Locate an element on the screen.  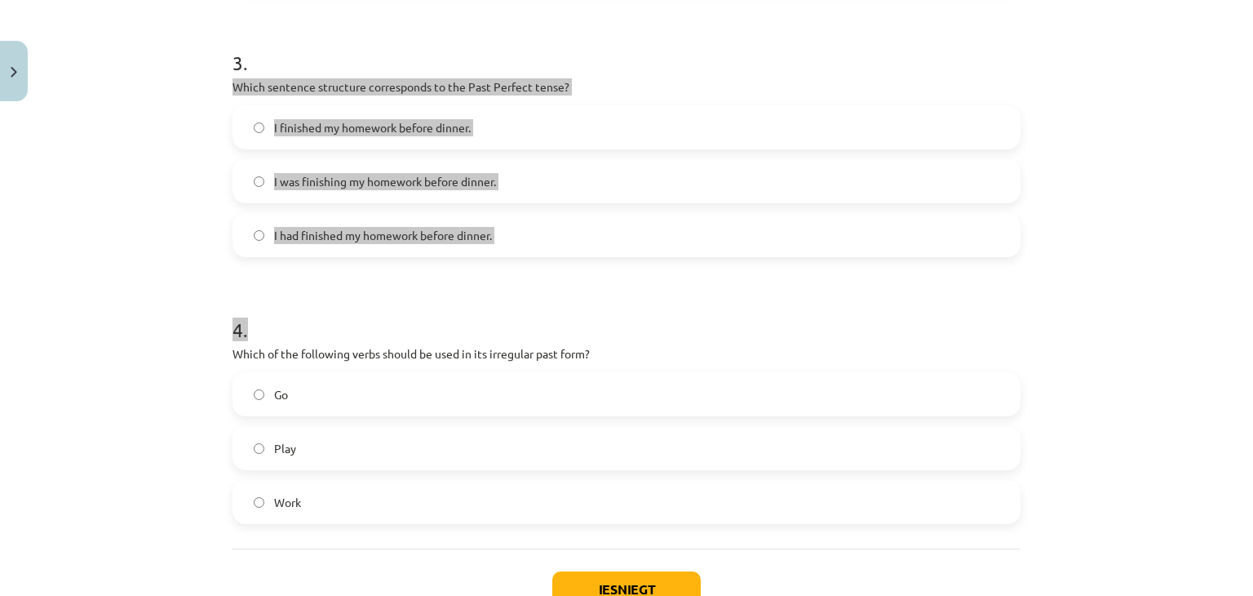
p: Which of the following verbs should be used in its irregular past form? is located at coordinates (627, 353).